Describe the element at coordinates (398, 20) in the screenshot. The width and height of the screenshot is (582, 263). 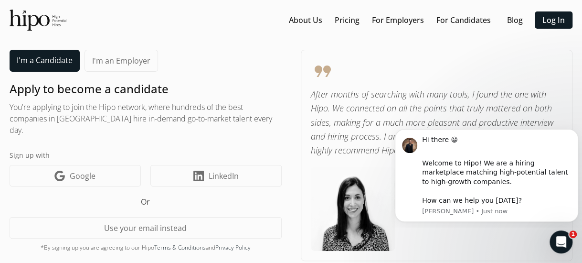
I see `button: For Employers` at that location.